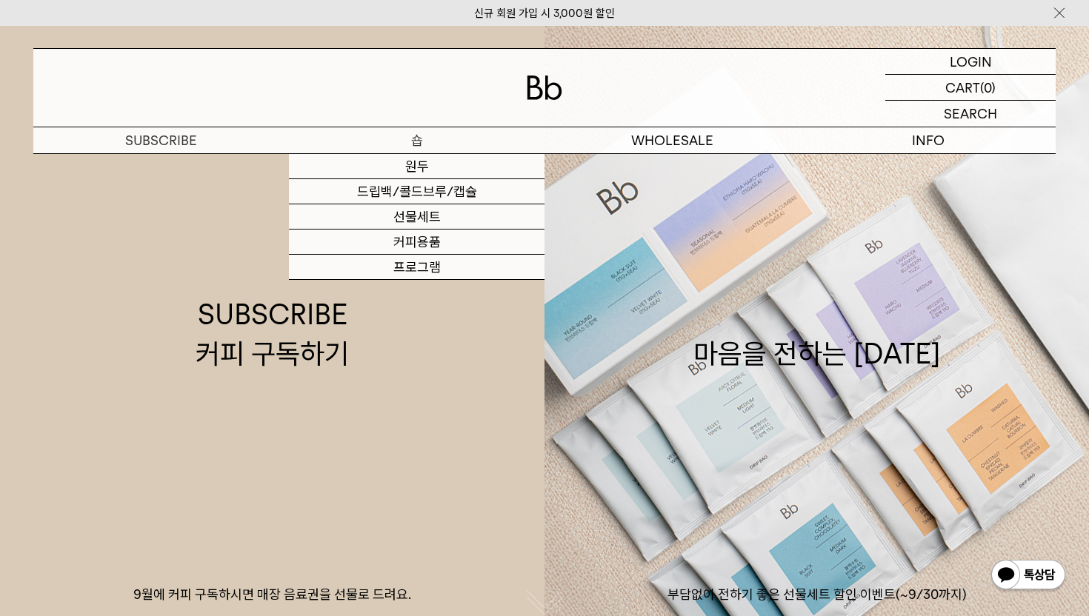 This screenshot has height=616, width=1089. What do you see at coordinates (161, 140) in the screenshot?
I see `a: SUBSCRIBE` at bounding box center [161, 140].